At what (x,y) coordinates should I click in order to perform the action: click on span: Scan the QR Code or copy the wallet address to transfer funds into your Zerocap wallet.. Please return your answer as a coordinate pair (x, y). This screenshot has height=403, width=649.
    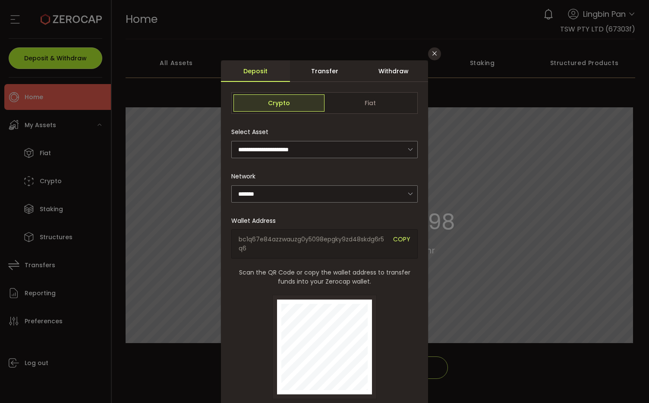
    Looking at the image, I should click on (324, 277).